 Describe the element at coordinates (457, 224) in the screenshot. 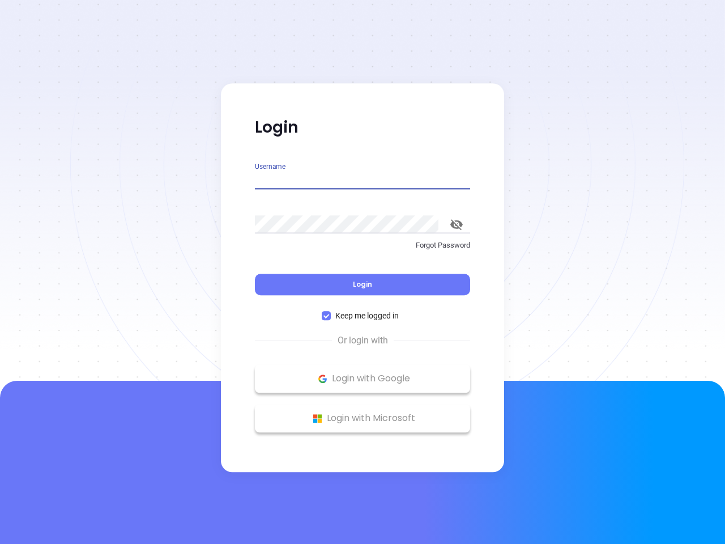

I see `button: toggle password visibility` at that location.